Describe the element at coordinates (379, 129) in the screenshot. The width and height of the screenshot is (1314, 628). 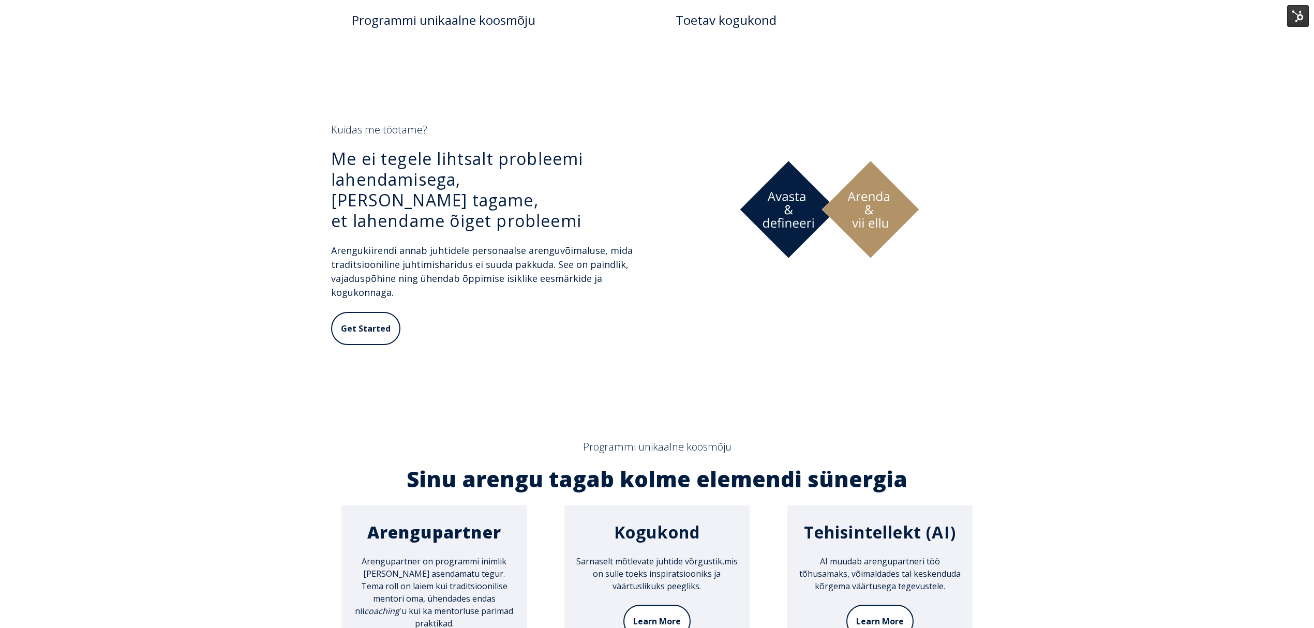
I see `span: Kuidas me töötame?` at that location.